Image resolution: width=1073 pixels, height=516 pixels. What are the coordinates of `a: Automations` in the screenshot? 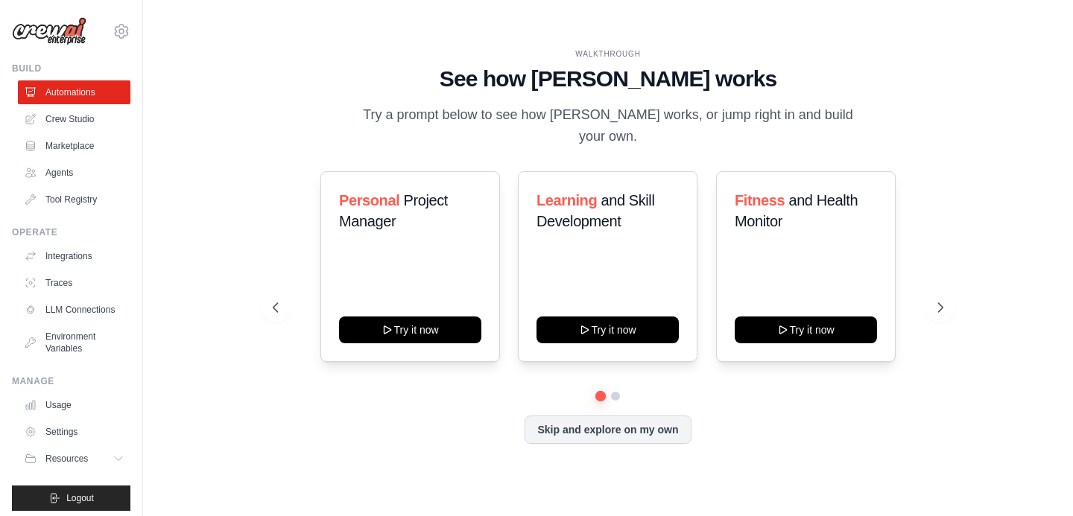 It's located at (74, 92).